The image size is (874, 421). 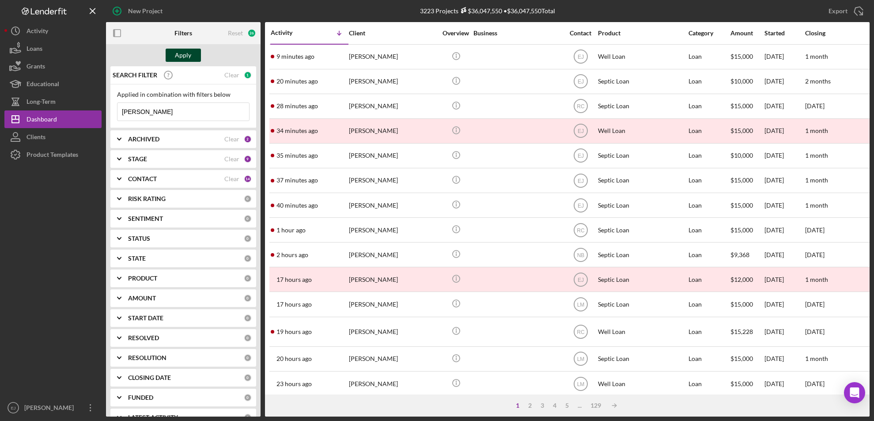 What do you see at coordinates (53, 119) in the screenshot?
I see `a: Dashboard` at bounding box center [53, 119].